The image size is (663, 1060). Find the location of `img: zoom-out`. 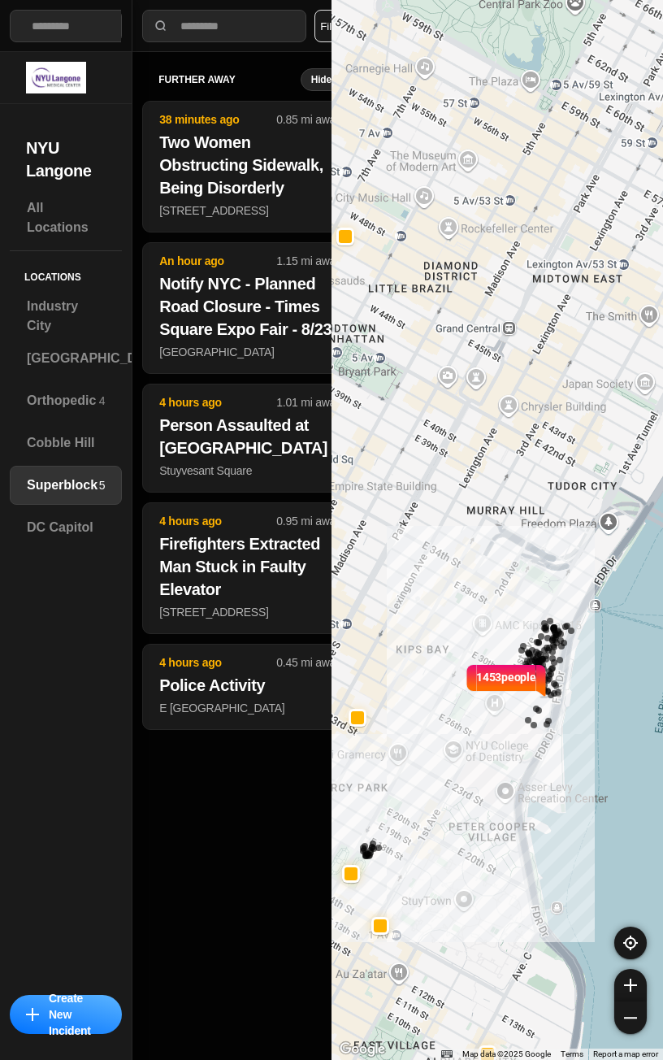

img: zoom-out is located at coordinates (631, 1017).